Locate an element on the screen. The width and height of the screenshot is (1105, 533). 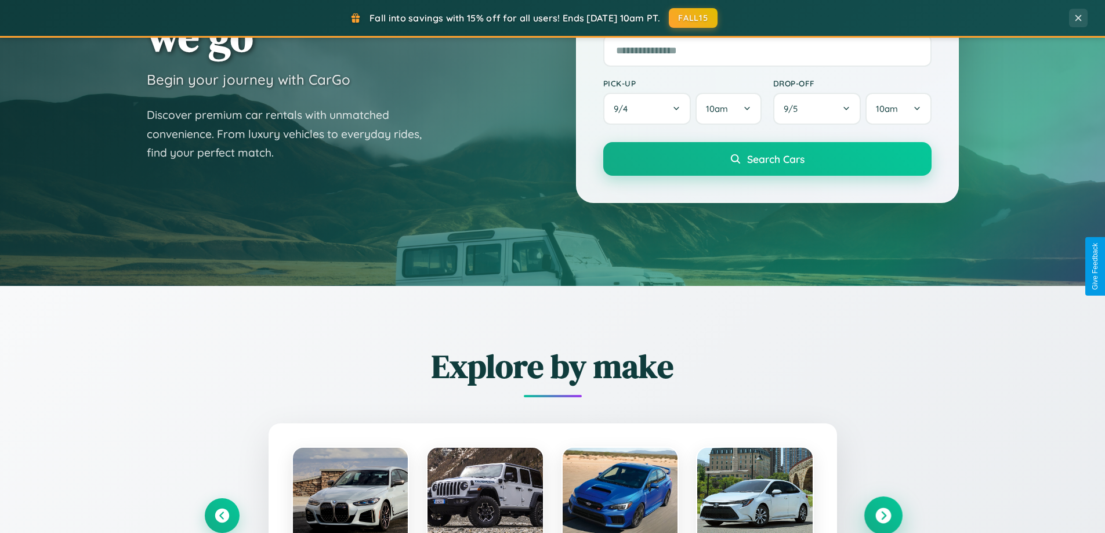
label: Pick-up is located at coordinates (682, 83).